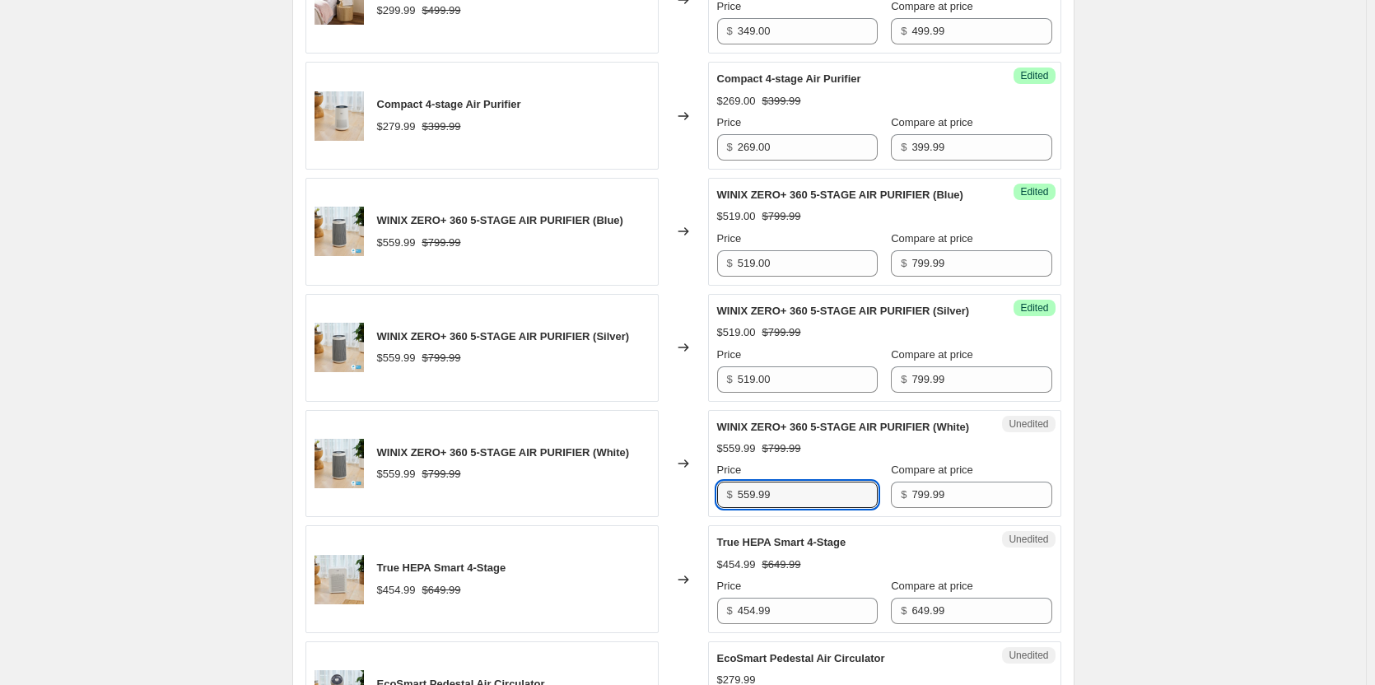 This screenshot has width=1375, height=685. What do you see at coordinates (339, 580) in the screenshot?
I see `img: 2024_09_10-Goldair-DAY1SET2-AUSCLIMATEAIRPURIFIERC545_NEWCOSTCOAU_-1_Square_80x.jpg` at bounding box center [339, 580].